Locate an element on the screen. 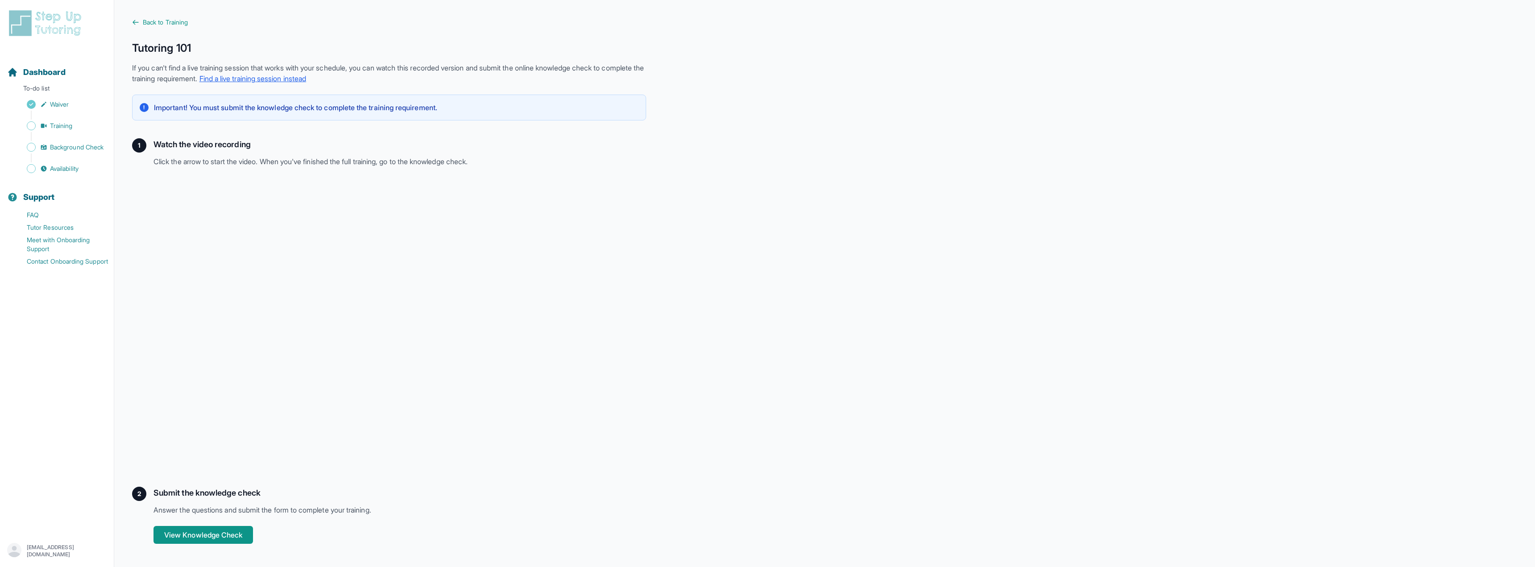 The image size is (1535, 567). a: View Knowledge Check is located at coordinates (203, 535).